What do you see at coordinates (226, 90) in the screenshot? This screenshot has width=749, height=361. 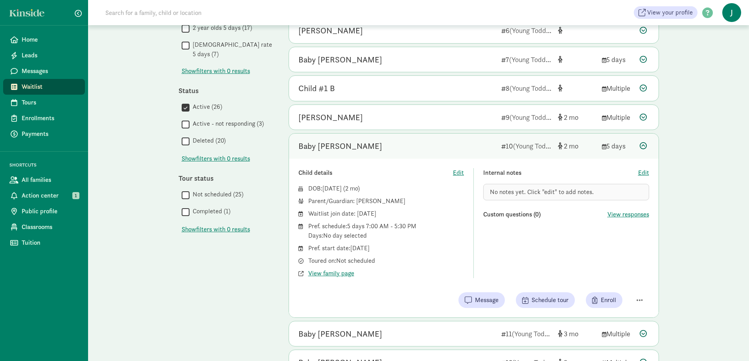 I see `div: Status` at bounding box center [226, 90].